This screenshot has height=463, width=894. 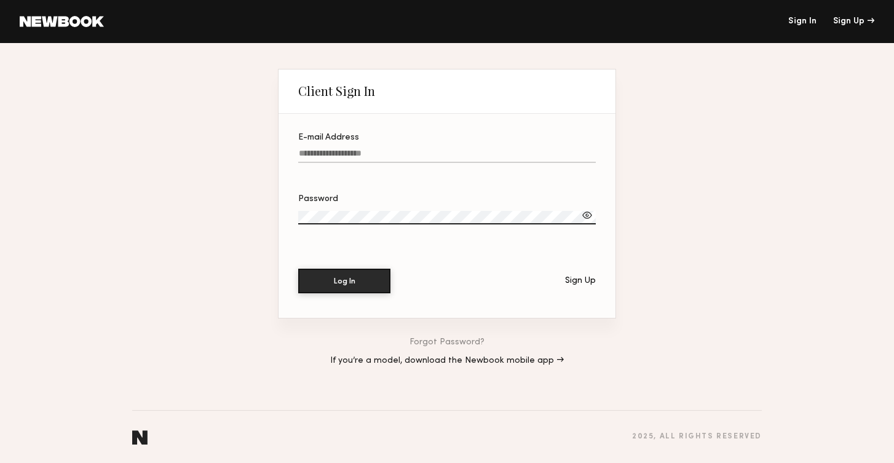 What do you see at coordinates (344, 281) in the screenshot?
I see `button: Log In` at bounding box center [344, 281].